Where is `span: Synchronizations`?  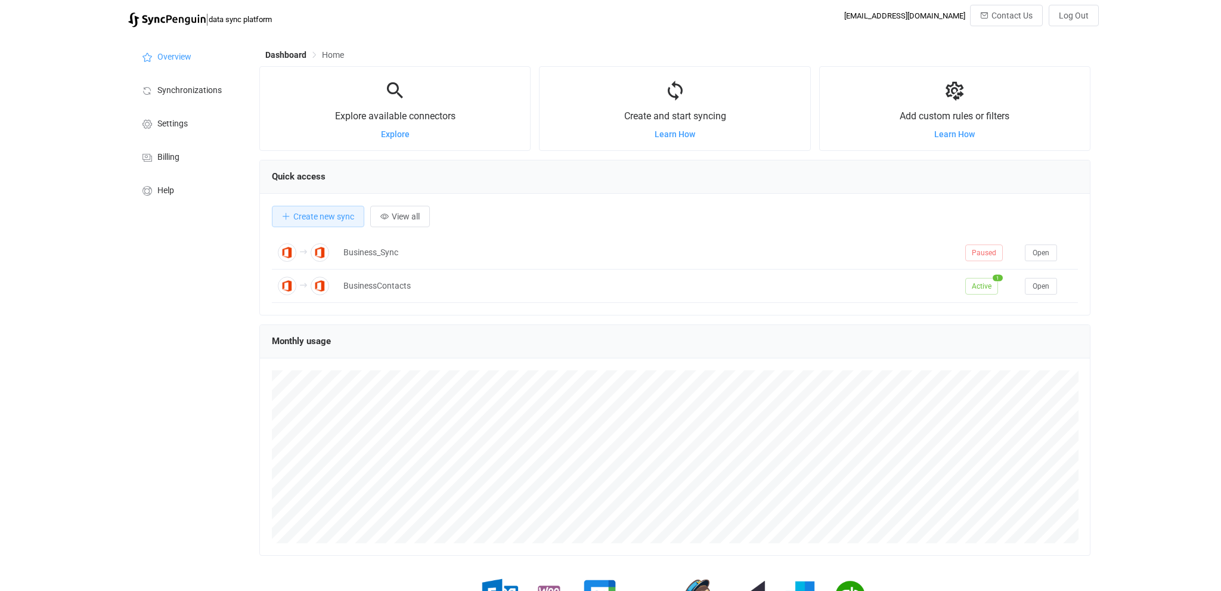 span: Synchronizations is located at coordinates (190, 91).